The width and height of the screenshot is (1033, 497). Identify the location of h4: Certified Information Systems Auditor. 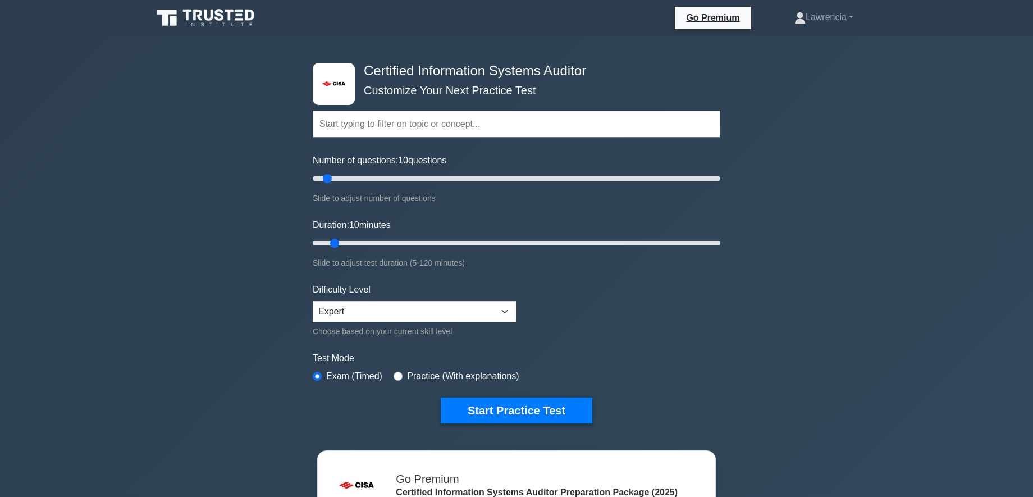
(512, 71).